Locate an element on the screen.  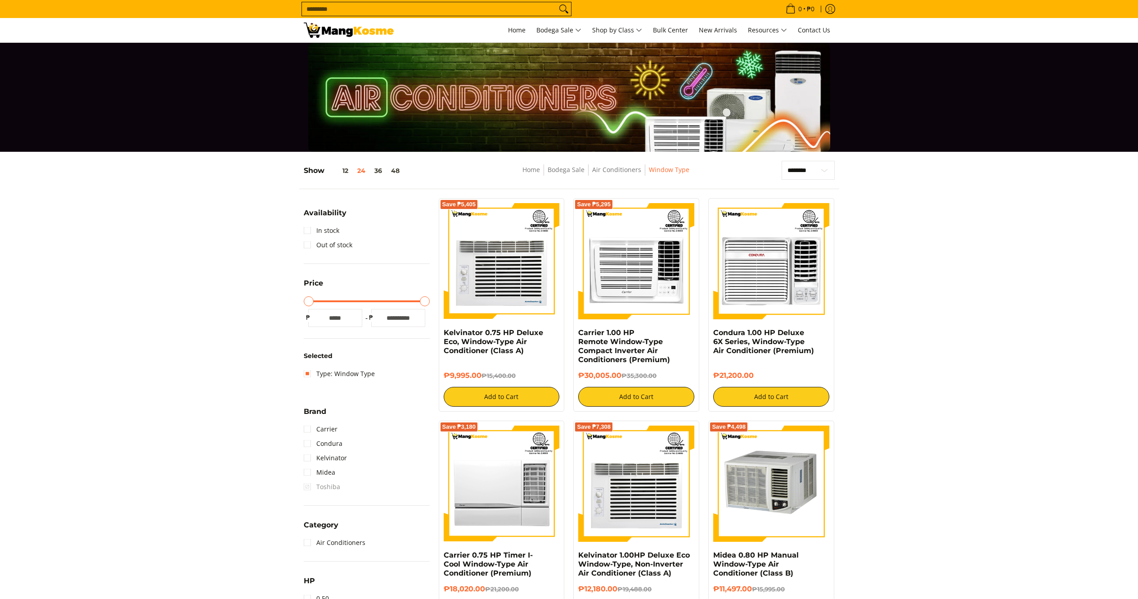
del: ₱35,300.00 is located at coordinates (639, 375).